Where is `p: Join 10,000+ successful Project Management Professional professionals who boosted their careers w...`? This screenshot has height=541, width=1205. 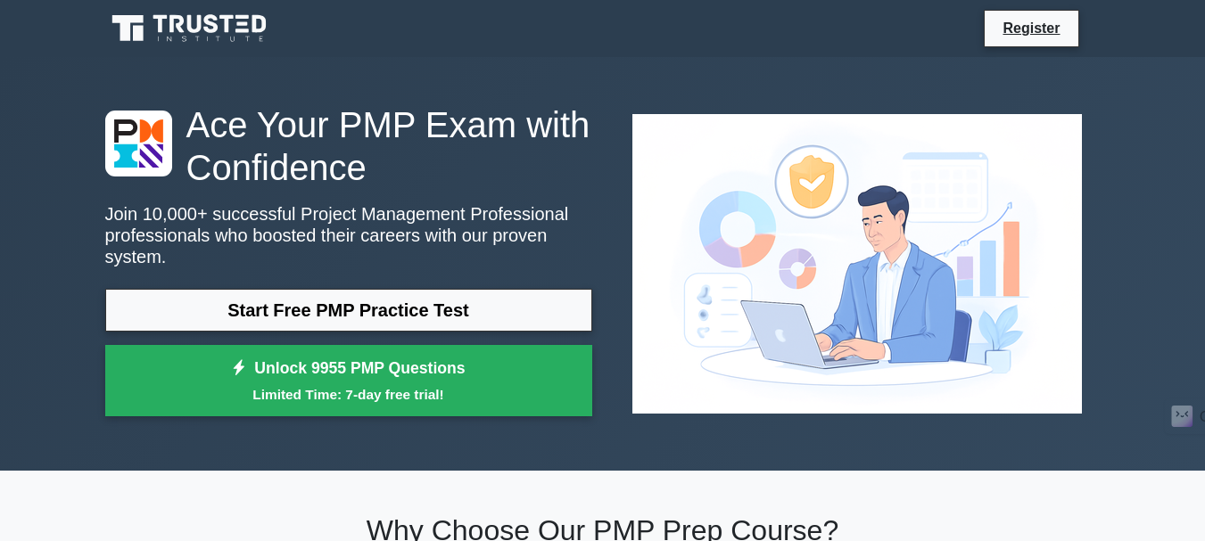 p: Join 10,000+ successful Project Management Professional professionals who boosted their careers w... is located at coordinates (349, 235).